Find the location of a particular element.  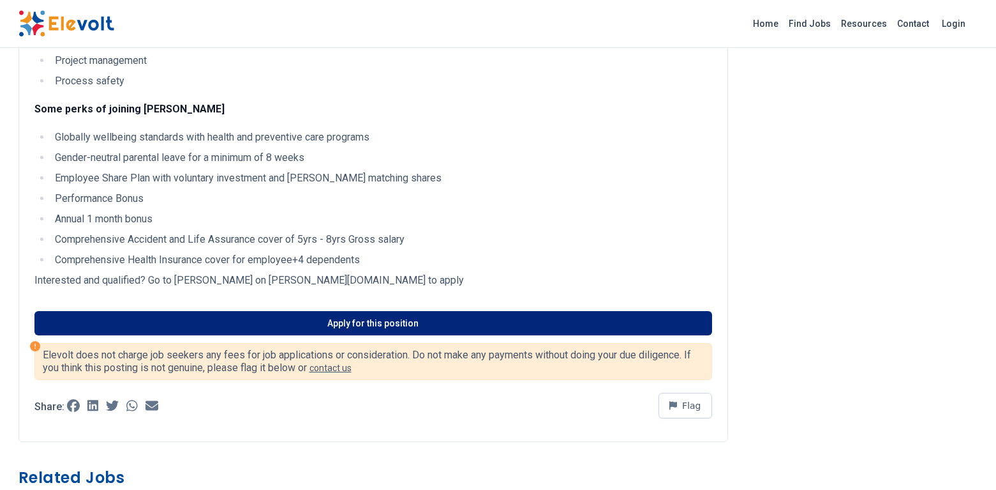

li: Comprehensive Accident and Life Assurance cover of 5yrs - 8yrs Gross salary is located at coordinates (382, 239).